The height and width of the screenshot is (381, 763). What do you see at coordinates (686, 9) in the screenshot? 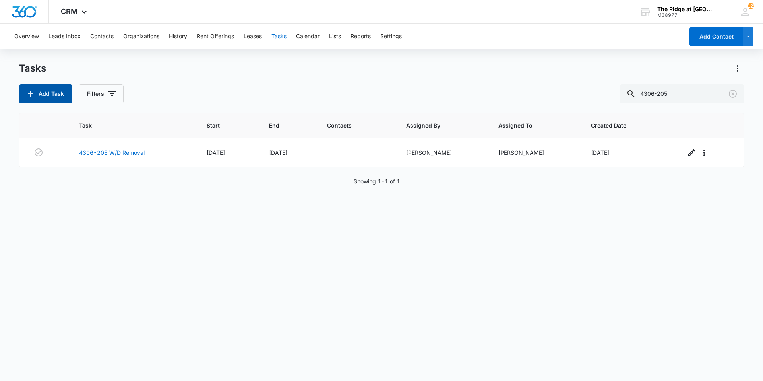
I see `div: account name` at bounding box center [686, 9].